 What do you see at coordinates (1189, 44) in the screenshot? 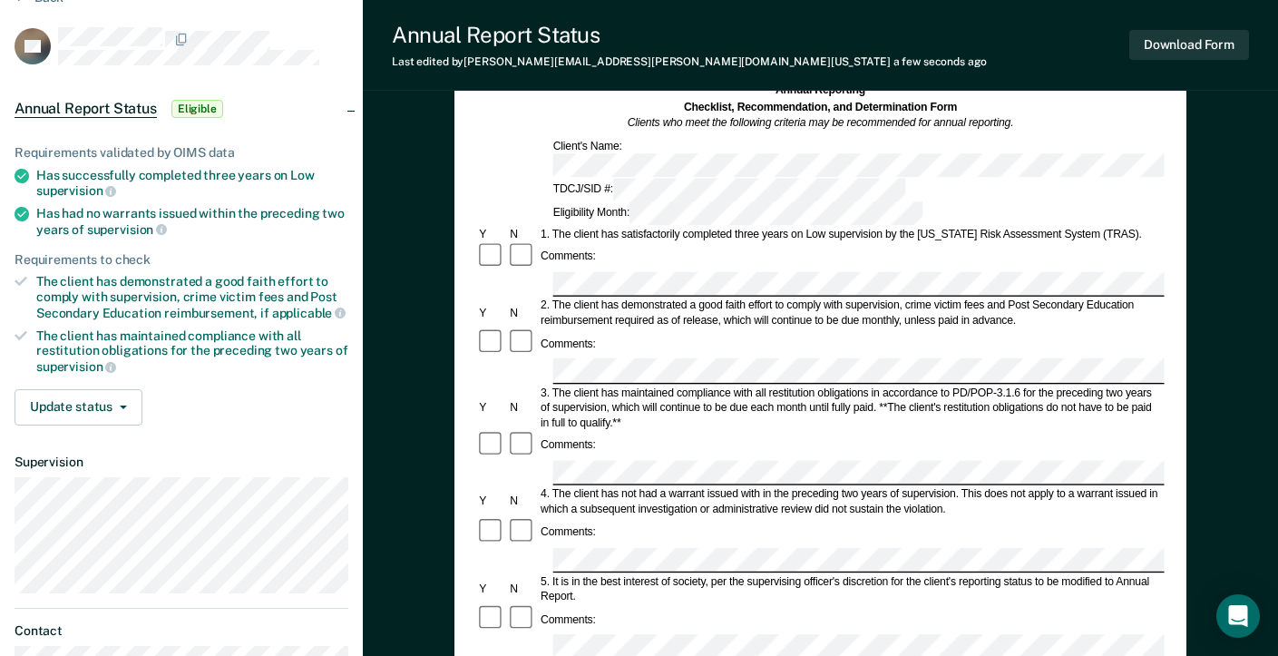
I see `button: Download Form` at bounding box center [1189, 44].